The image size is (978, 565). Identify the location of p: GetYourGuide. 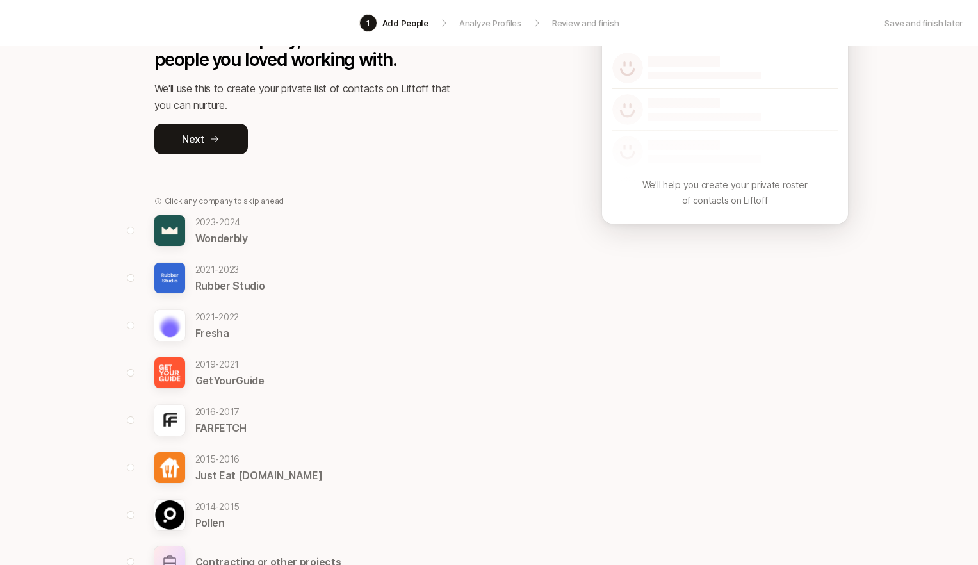
(230, 380).